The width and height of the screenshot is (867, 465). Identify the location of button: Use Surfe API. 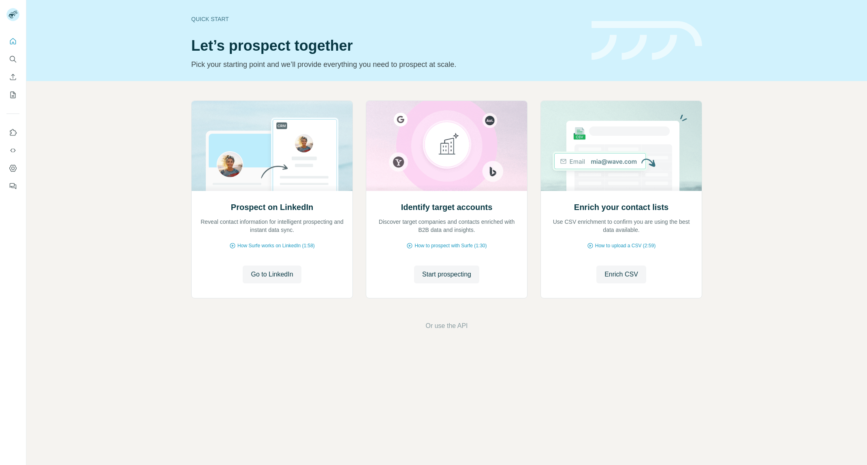
(13, 150).